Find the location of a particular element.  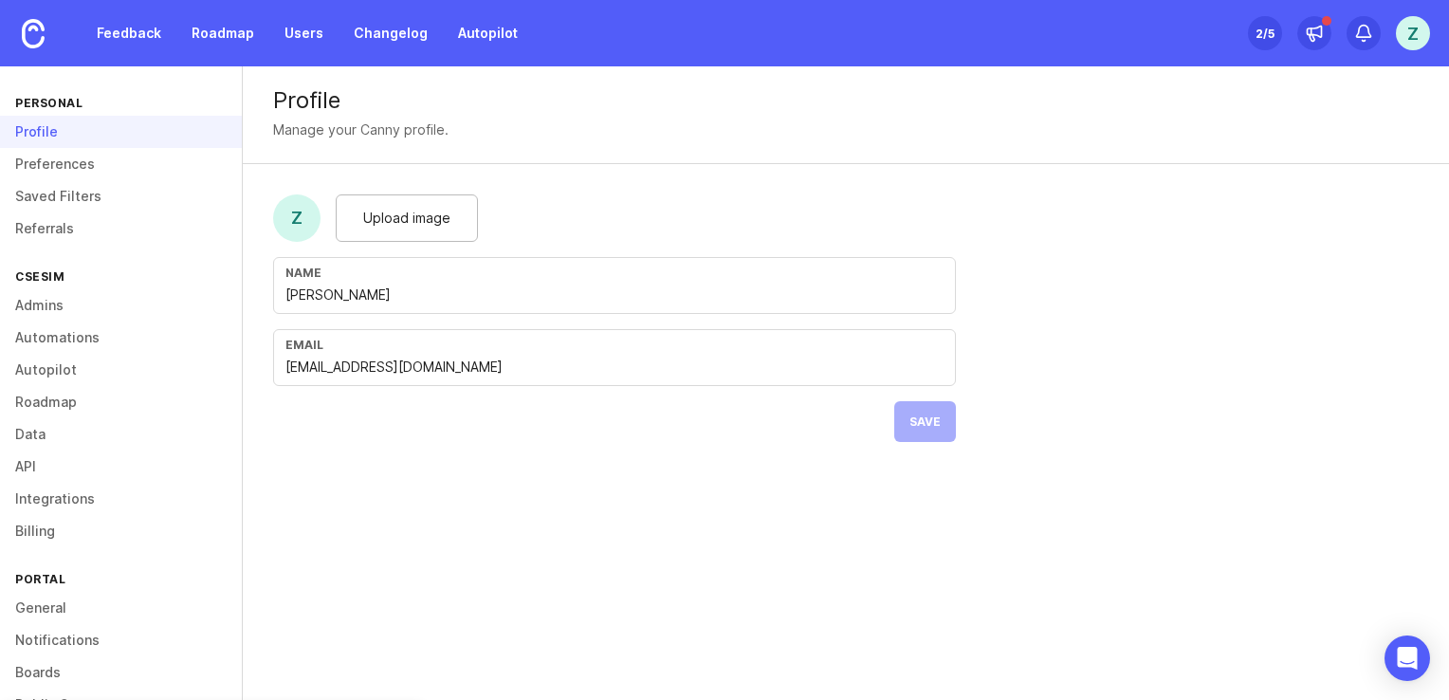

span: Upload image is located at coordinates (407, 218).